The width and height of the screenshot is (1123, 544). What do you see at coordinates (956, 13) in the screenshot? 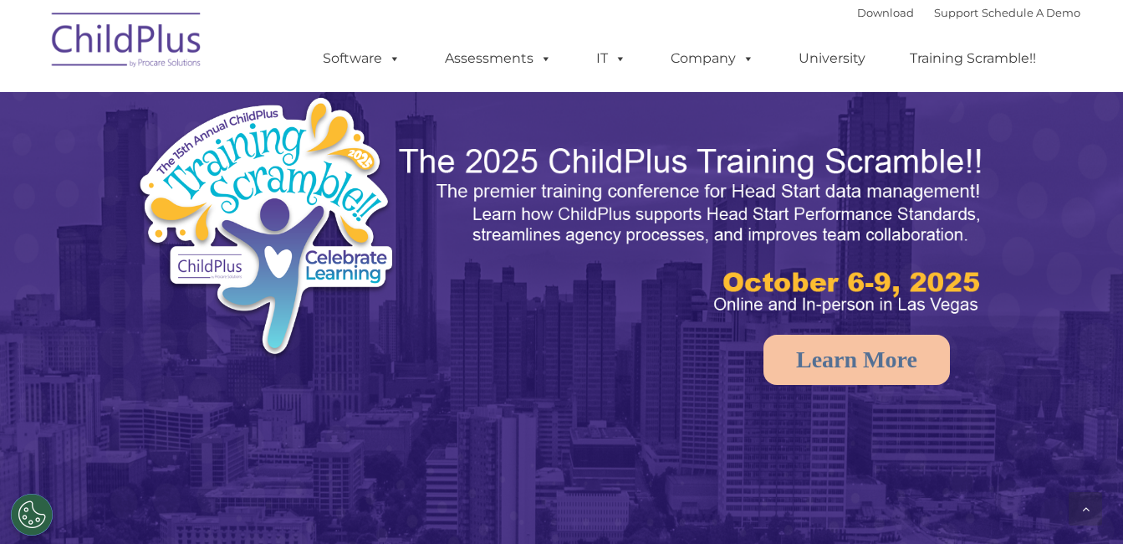
I see `a: Support` at bounding box center [956, 13].